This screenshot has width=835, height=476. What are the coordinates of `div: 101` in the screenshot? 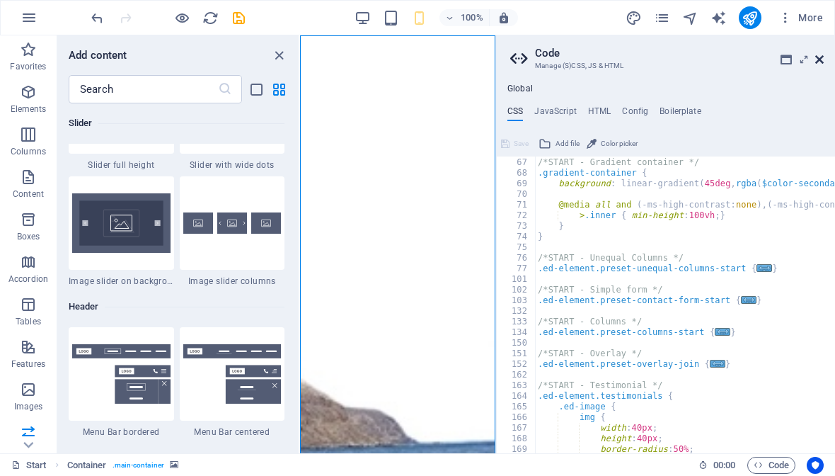 It's located at (517, 279).